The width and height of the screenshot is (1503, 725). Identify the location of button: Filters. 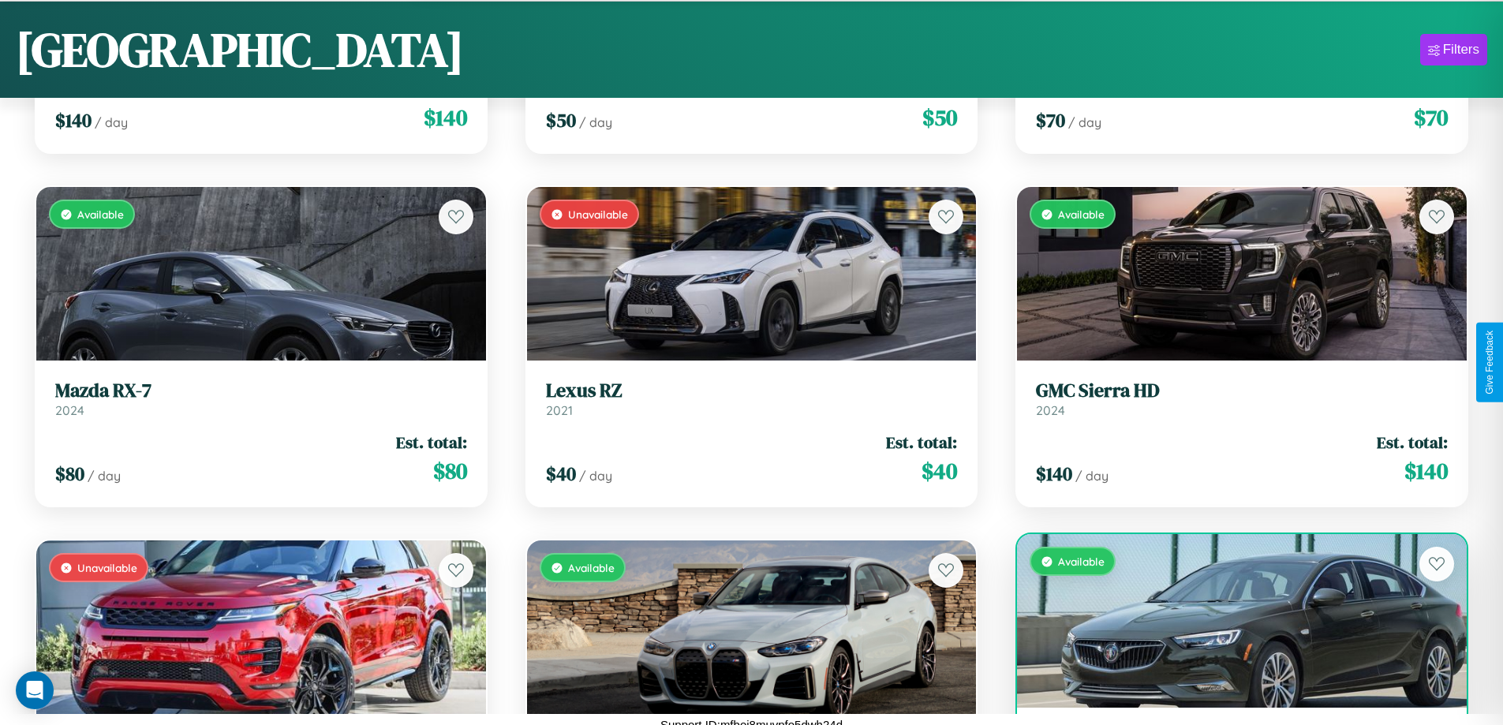
(1453, 50).